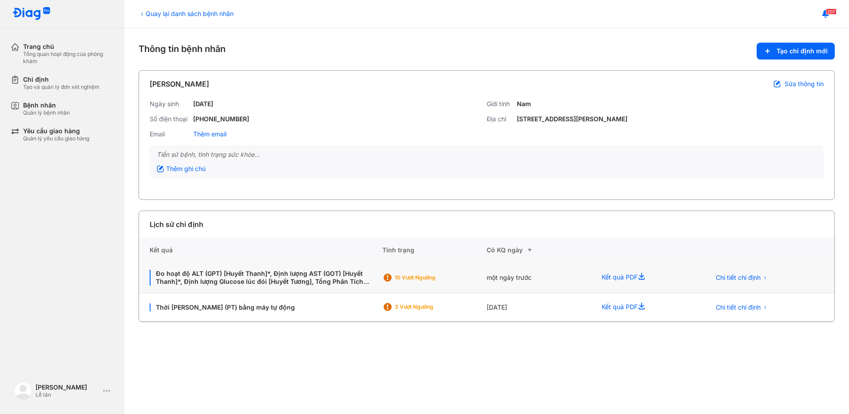 The height and width of the screenshot is (414, 849). What do you see at coordinates (524, 104) in the screenshot?
I see `div: Nam` at bounding box center [524, 104].